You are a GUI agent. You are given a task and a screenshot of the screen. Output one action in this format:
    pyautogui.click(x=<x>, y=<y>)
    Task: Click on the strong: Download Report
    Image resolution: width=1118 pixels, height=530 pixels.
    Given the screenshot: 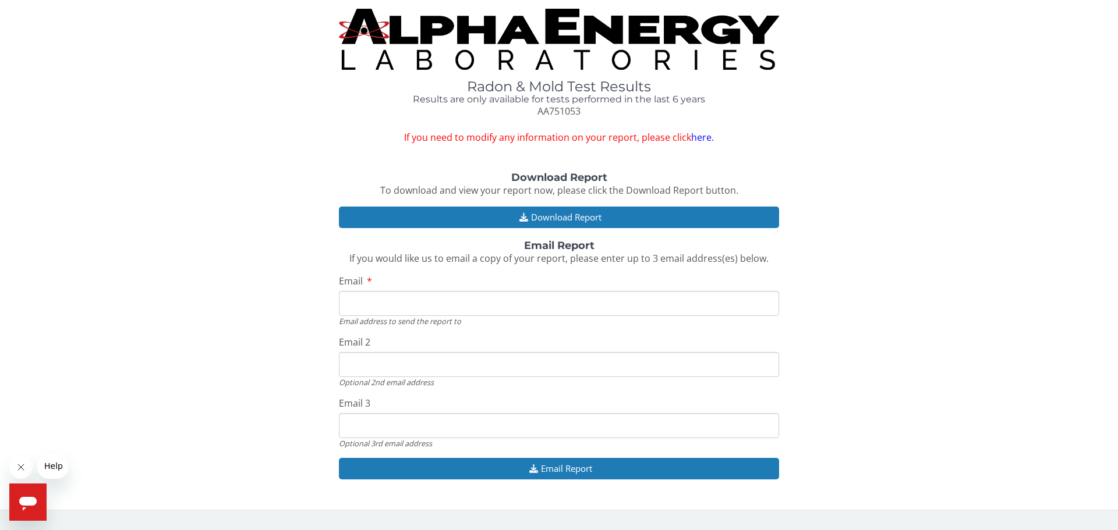 What is the action you would take?
    pyautogui.click(x=559, y=178)
    